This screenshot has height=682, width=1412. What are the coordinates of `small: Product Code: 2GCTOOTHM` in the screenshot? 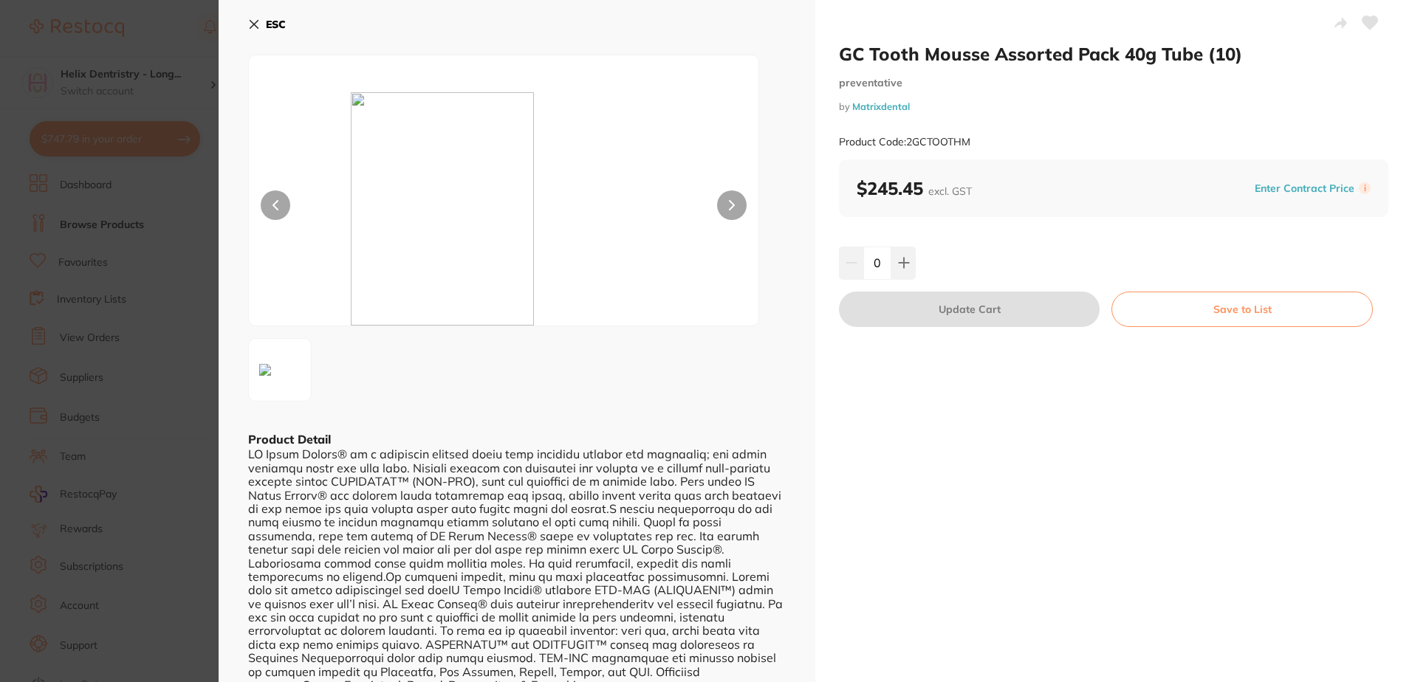 It's located at (905, 142).